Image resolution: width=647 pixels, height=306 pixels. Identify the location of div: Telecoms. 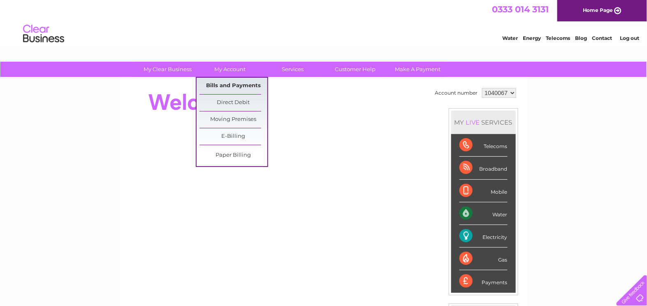
(483, 145).